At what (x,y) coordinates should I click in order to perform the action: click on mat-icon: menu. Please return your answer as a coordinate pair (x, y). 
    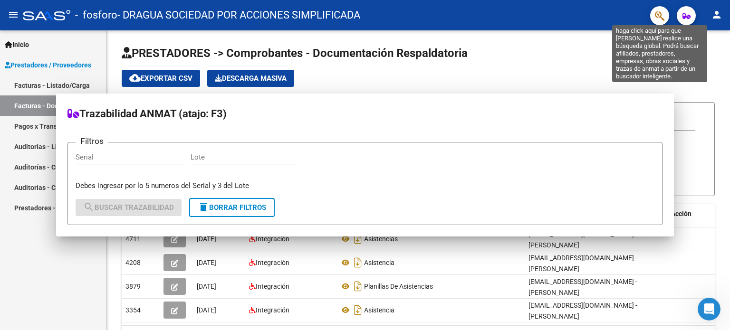
    Looking at the image, I should click on (13, 15).